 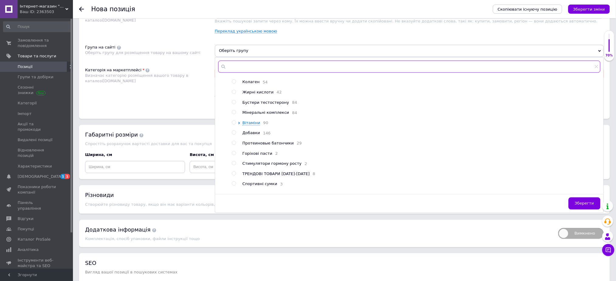 What do you see at coordinates (37, 153) in the screenshot?
I see `span: Відновлення позицій` at bounding box center [37, 153].